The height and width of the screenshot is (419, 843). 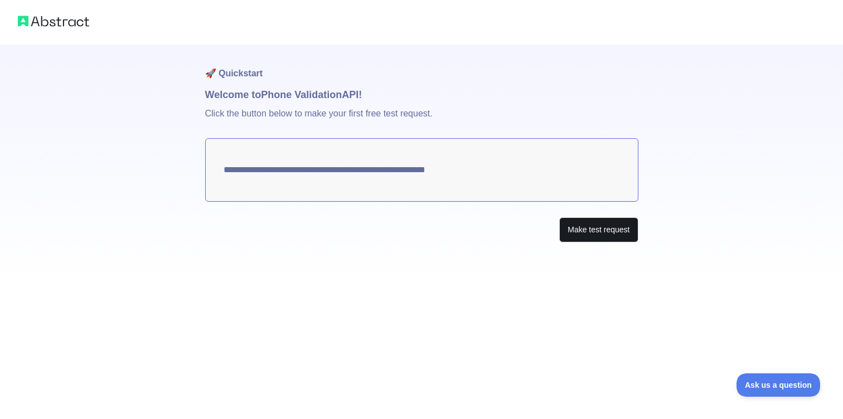 What do you see at coordinates (421, 66) in the screenshot?
I see `h1: 🚀 Quickstart` at bounding box center [421, 66].